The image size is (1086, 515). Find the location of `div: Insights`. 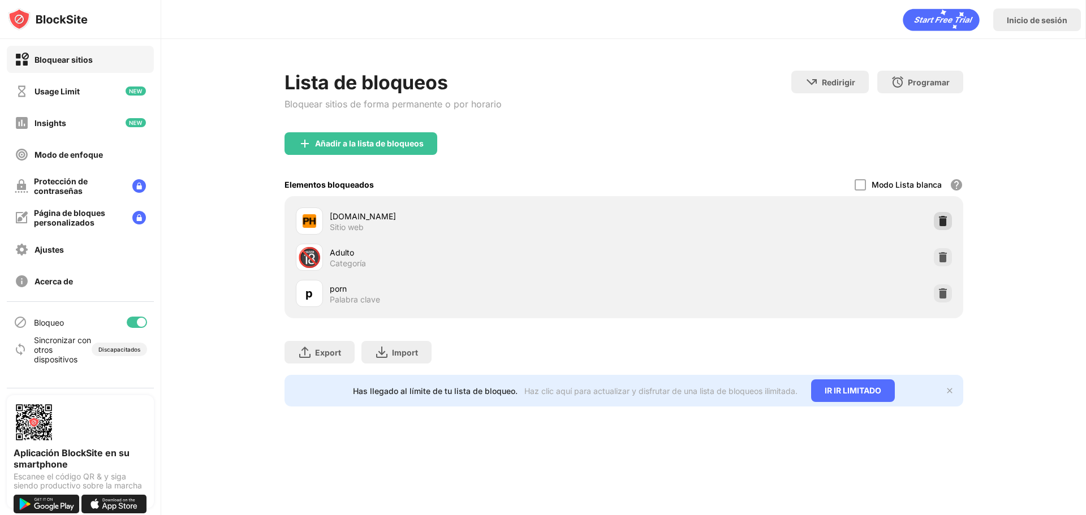

div: Insights is located at coordinates (50, 123).